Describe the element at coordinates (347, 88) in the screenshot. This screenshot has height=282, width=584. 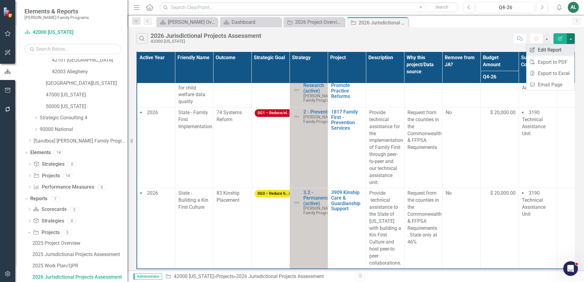
I see `a: 6904 Data to Promote Practice Reforms` at that location.